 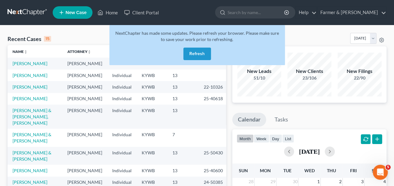 What do you see at coordinates (197, 54) in the screenshot?
I see `button: Refresh` at bounding box center [197, 54].